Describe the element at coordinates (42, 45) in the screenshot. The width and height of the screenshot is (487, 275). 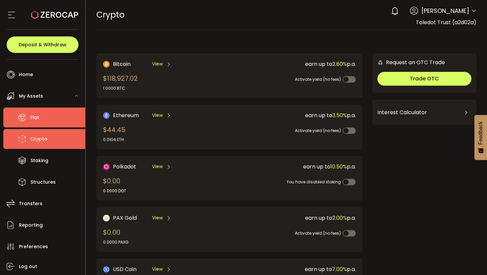
I see `span: Deposit & Withdraw` at that location.